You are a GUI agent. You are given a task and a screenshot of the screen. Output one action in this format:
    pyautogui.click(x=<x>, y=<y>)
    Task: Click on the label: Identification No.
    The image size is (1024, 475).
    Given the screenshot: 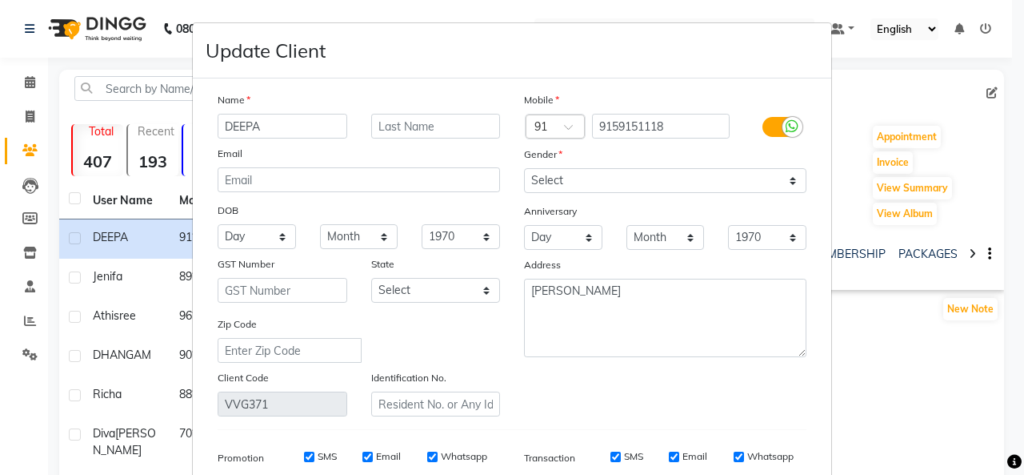 What is the action you would take?
    pyautogui.click(x=409, y=378)
    